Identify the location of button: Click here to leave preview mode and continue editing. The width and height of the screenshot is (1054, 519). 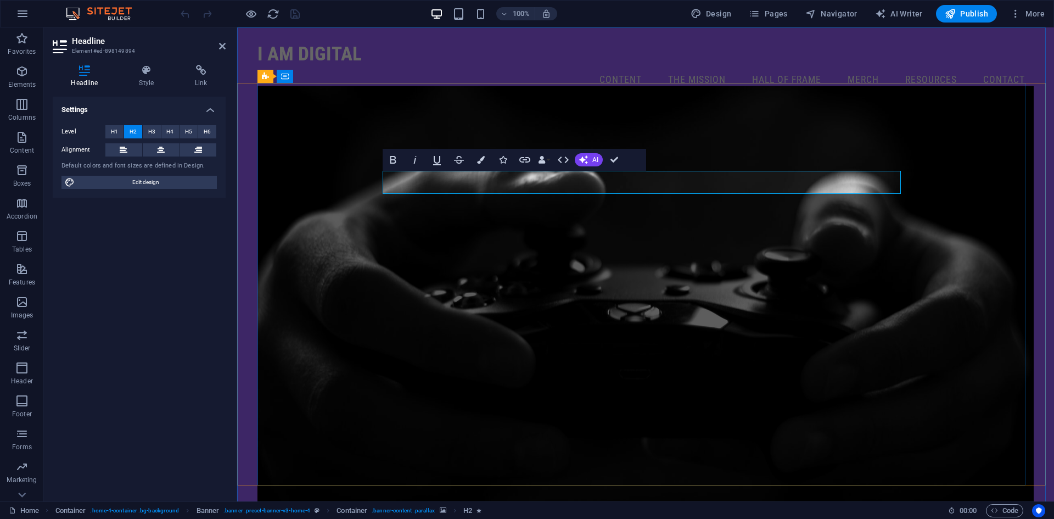
(251, 14).